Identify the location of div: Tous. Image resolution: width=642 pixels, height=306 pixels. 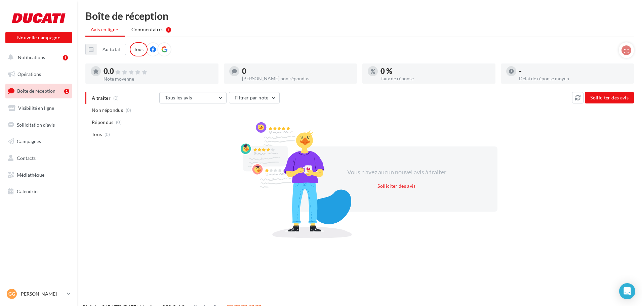
(139, 49).